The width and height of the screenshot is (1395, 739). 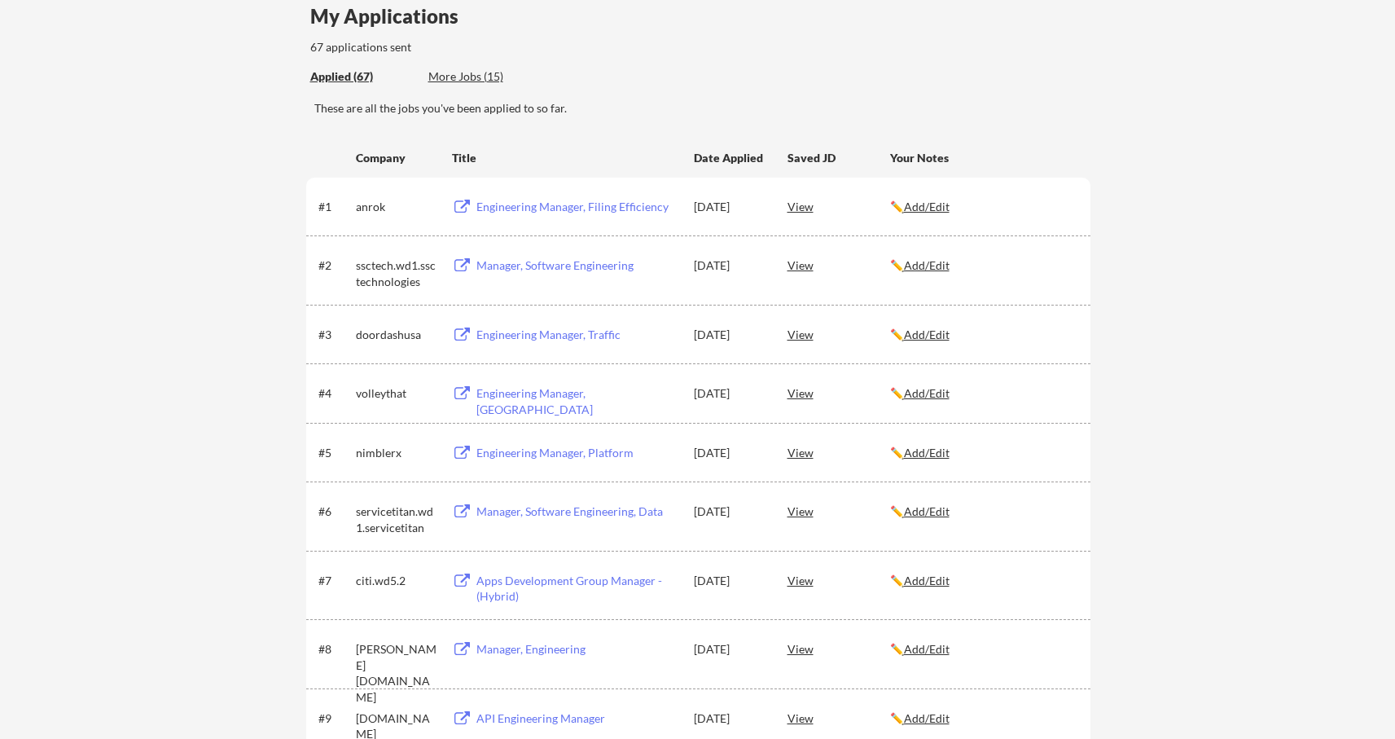 I want to click on div: Engineering Manager, Filing Efficiency, so click(x=577, y=207).